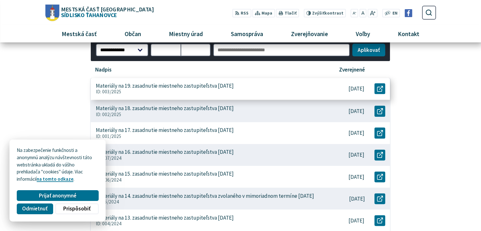 This screenshot has width=481, height=231. What do you see at coordinates (363, 34) in the screenshot?
I see `span: Voľby` at bounding box center [363, 34].